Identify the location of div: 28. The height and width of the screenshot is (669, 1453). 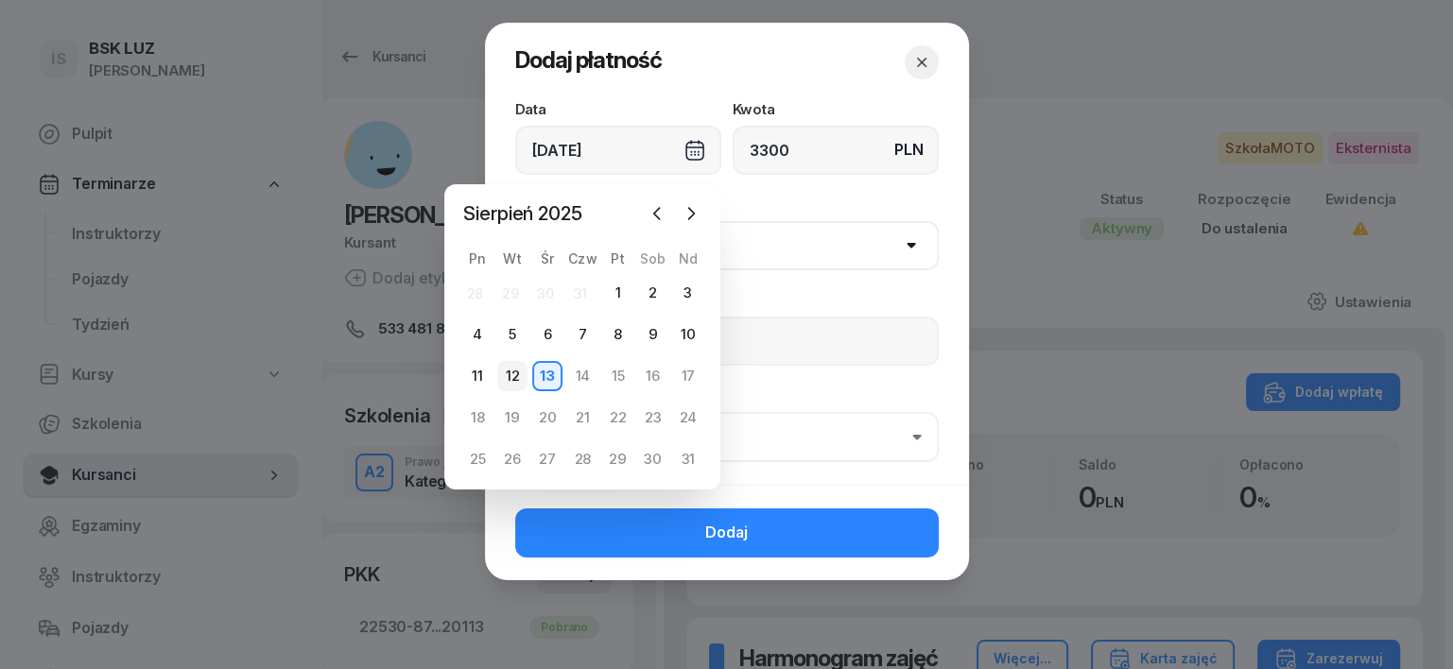
(476, 293).